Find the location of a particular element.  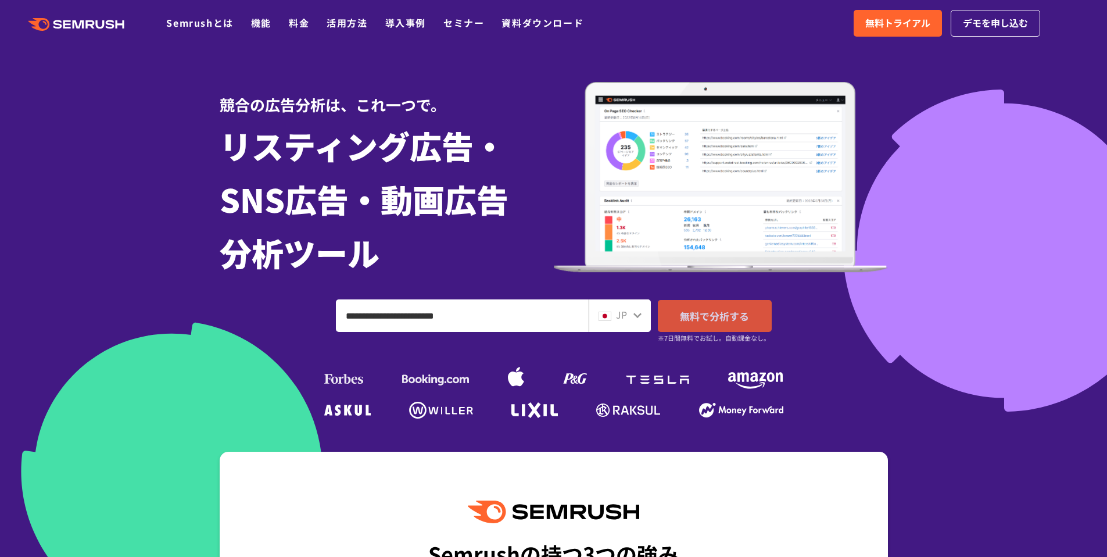

input: ドメイン、キーワードまたはURLを入力してください is located at coordinates (462, 316).